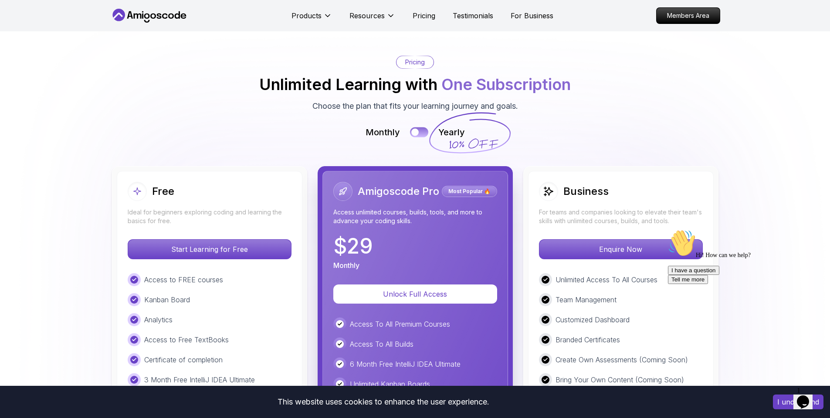 Image resolution: width=830 pixels, height=418 pixels. I want to click on button: Unlock Full Access, so click(415, 294).